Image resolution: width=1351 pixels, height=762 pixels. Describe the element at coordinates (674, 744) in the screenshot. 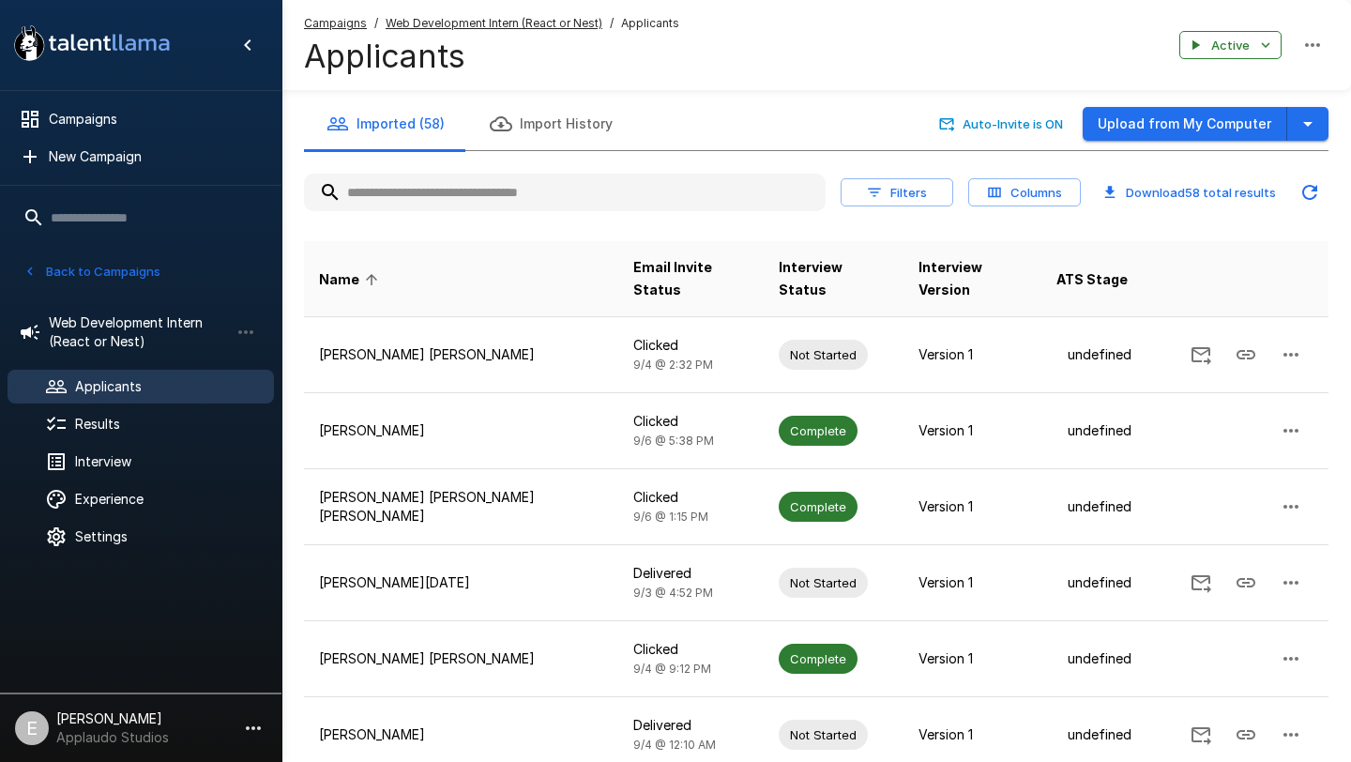

I see `span: 9/4 @ 12:10 AM` at that location.